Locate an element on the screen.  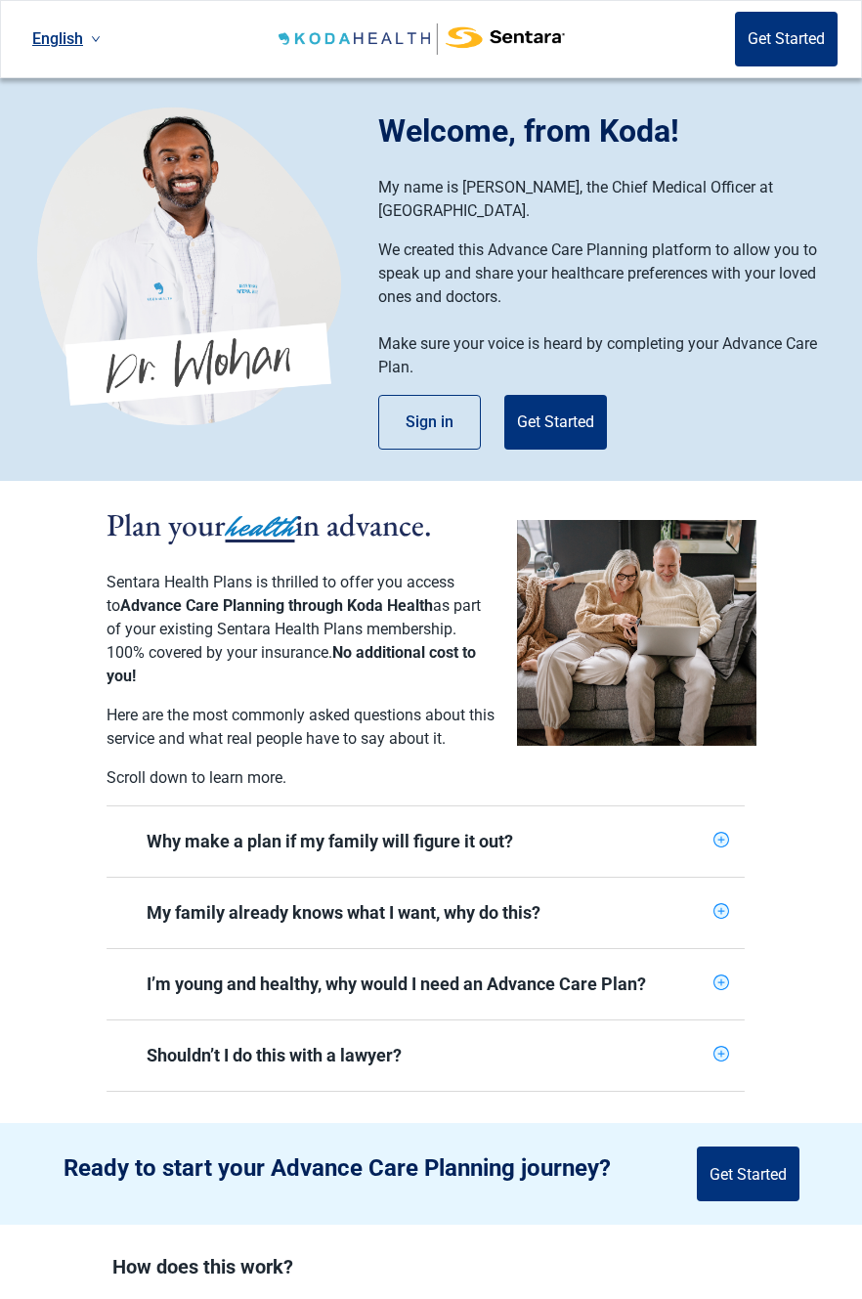
a: Current language: English is located at coordinates (66, 38).